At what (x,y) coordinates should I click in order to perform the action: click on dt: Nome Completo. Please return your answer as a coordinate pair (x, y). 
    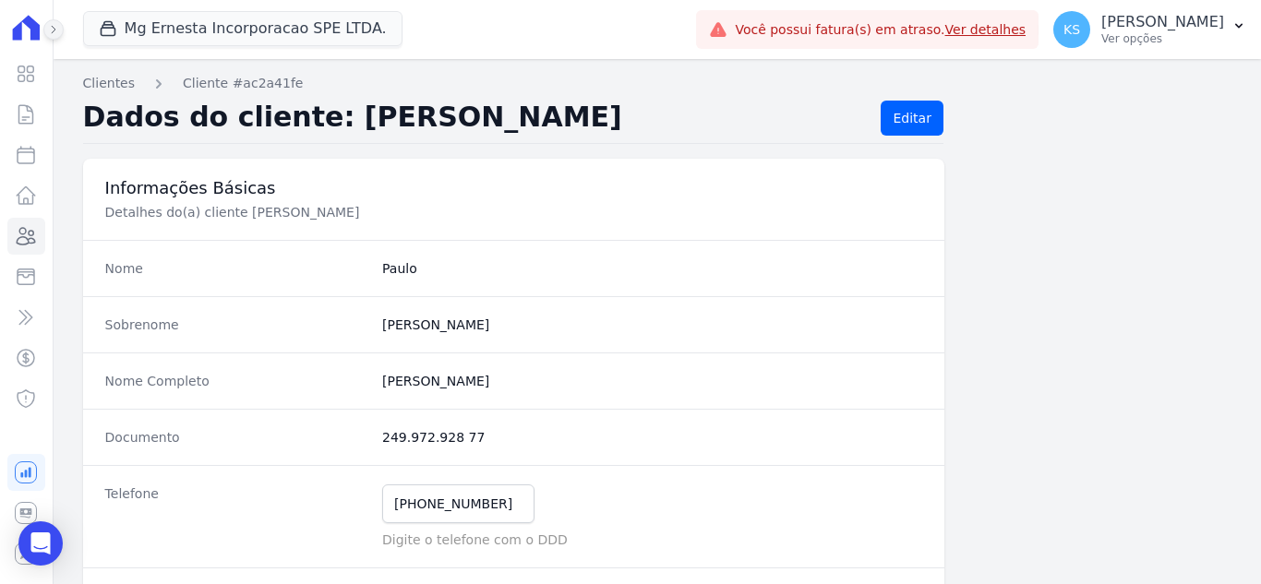
    Looking at the image, I should click on (236, 381).